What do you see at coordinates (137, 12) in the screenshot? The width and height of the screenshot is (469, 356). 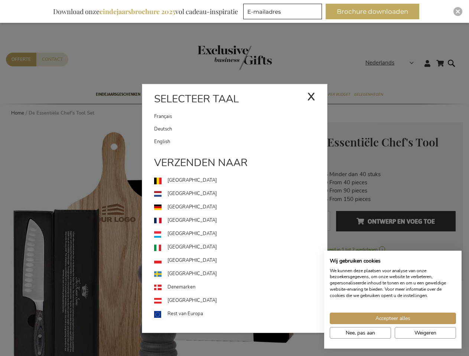 I see `b: eindejaarsbrochure 2025` at bounding box center [137, 12].